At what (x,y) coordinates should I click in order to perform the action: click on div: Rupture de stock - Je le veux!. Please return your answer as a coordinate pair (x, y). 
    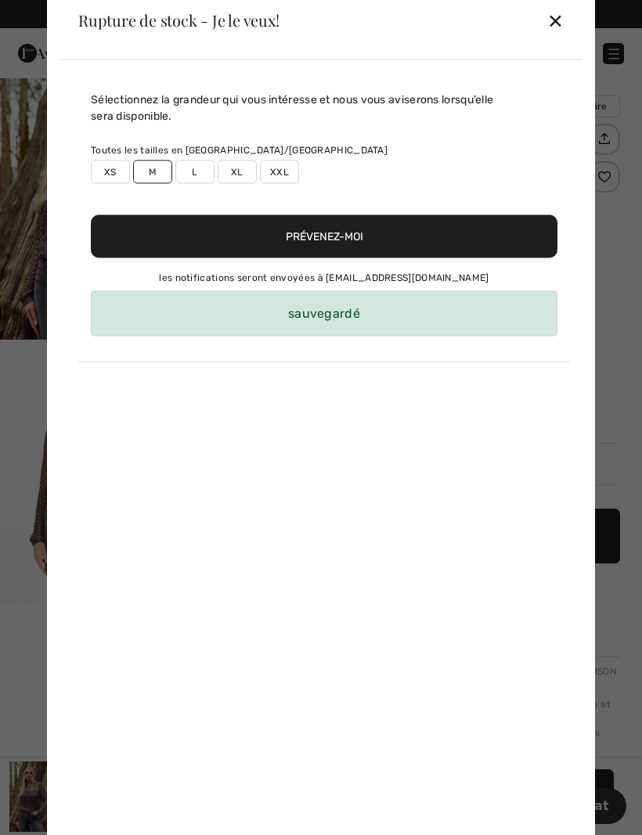
    Looking at the image, I should click on (178, 20).